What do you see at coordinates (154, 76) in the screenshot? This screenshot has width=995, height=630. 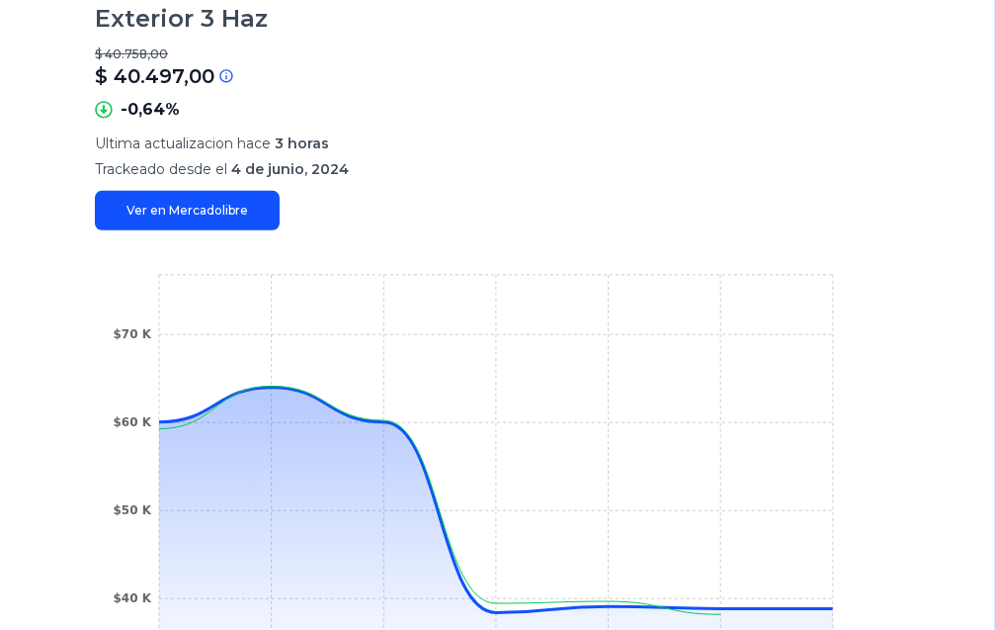 I see `p: $ 40.497,00` at bounding box center [154, 76].